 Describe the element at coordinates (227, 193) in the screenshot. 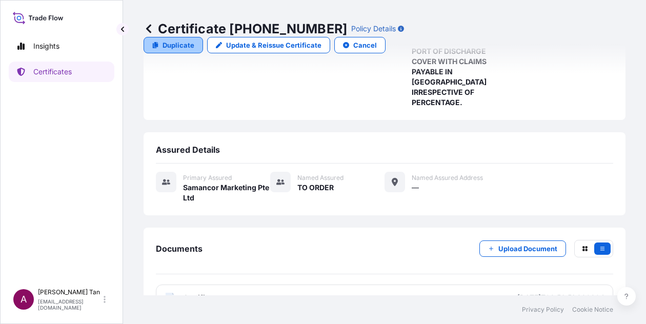

I see `span: Samancor Marketing Pte Ltd` at that location.